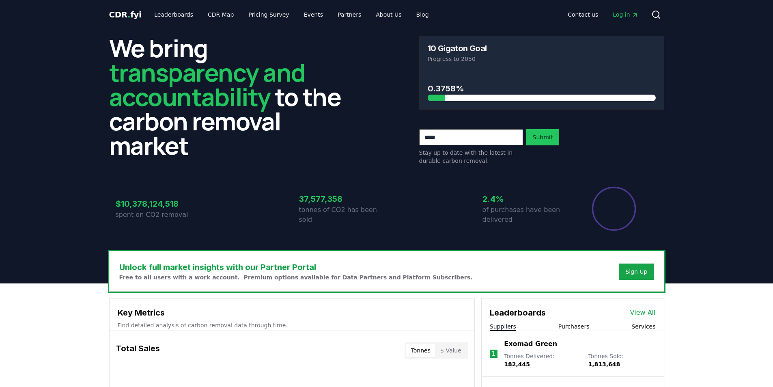 This screenshot has width=773, height=387. I want to click on span: 182,445, so click(517, 364).